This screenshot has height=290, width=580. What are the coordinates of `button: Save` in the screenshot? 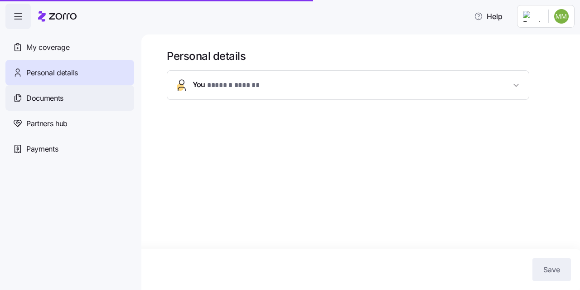 It's located at (551, 269).